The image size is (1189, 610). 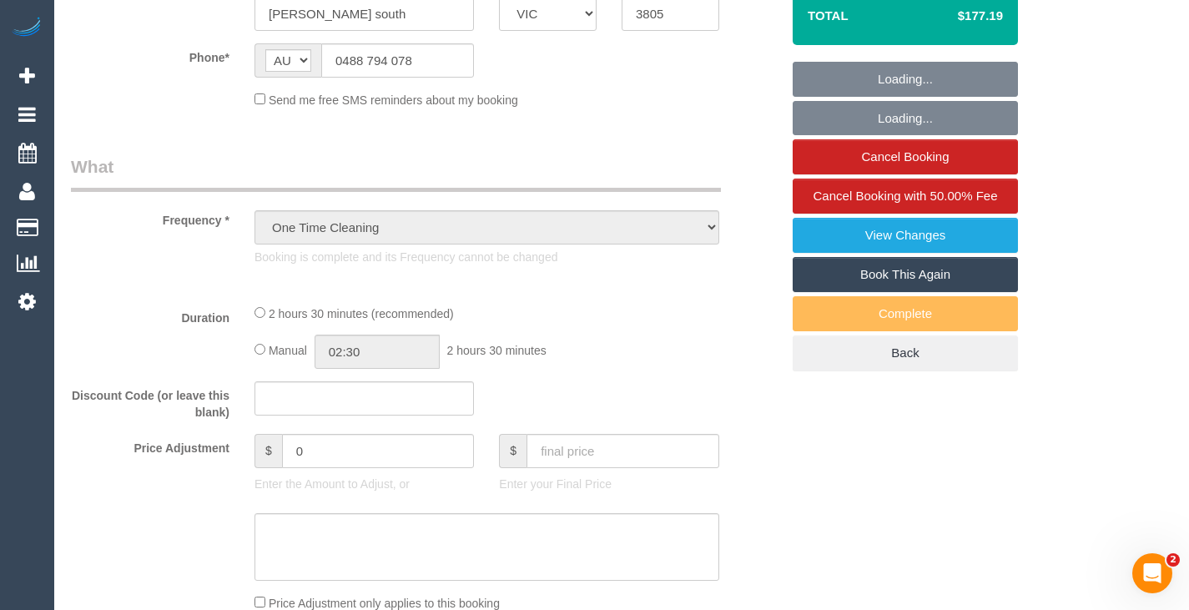 I want to click on span: Price Adjustment only applies to this booking, so click(x=384, y=603).